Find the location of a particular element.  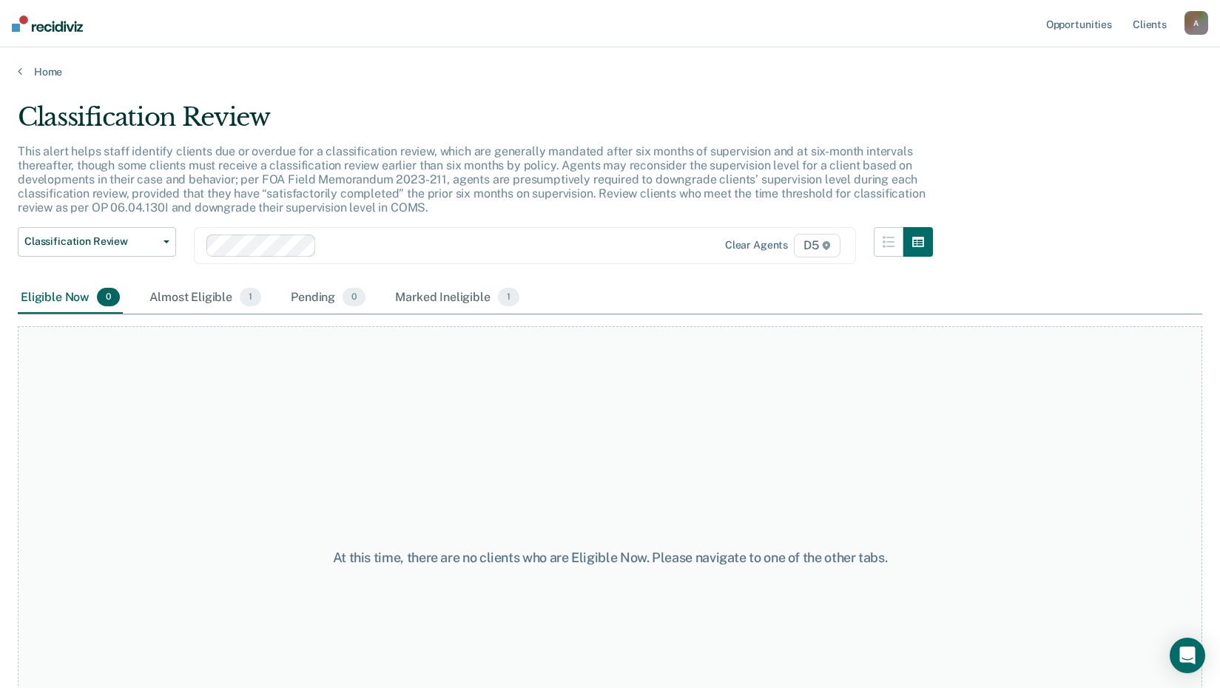

div: Clear agents is located at coordinates (756, 245).